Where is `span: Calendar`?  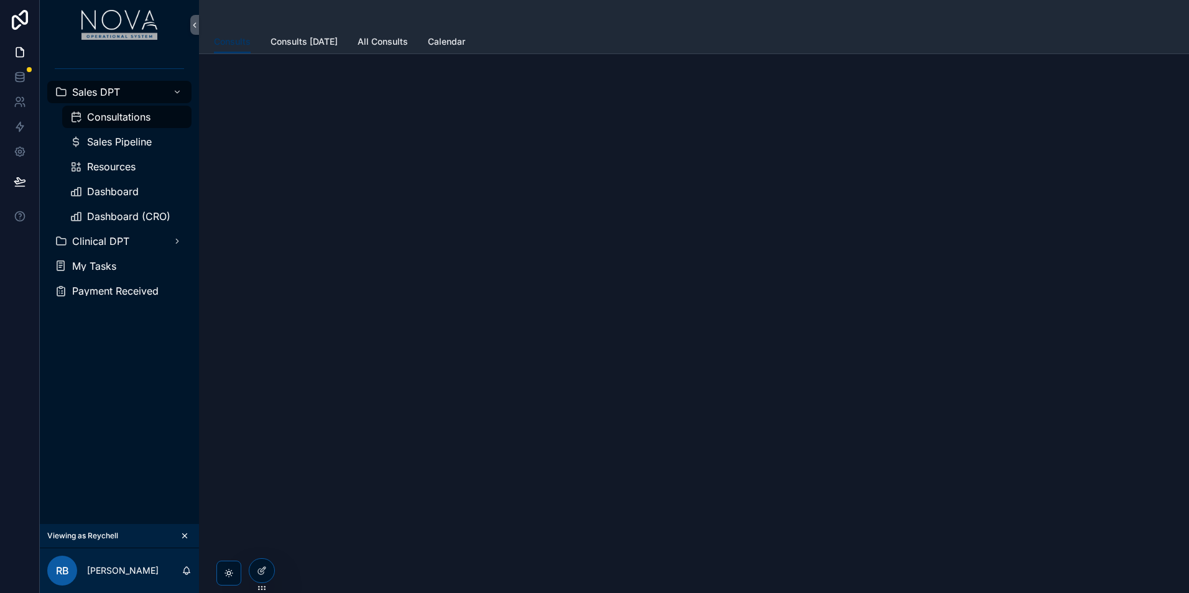 span: Calendar is located at coordinates (446, 42).